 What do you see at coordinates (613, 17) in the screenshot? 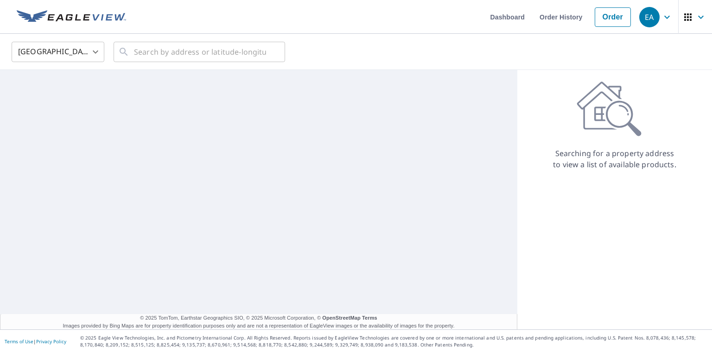
I see `a: Order` at bounding box center [613, 17].